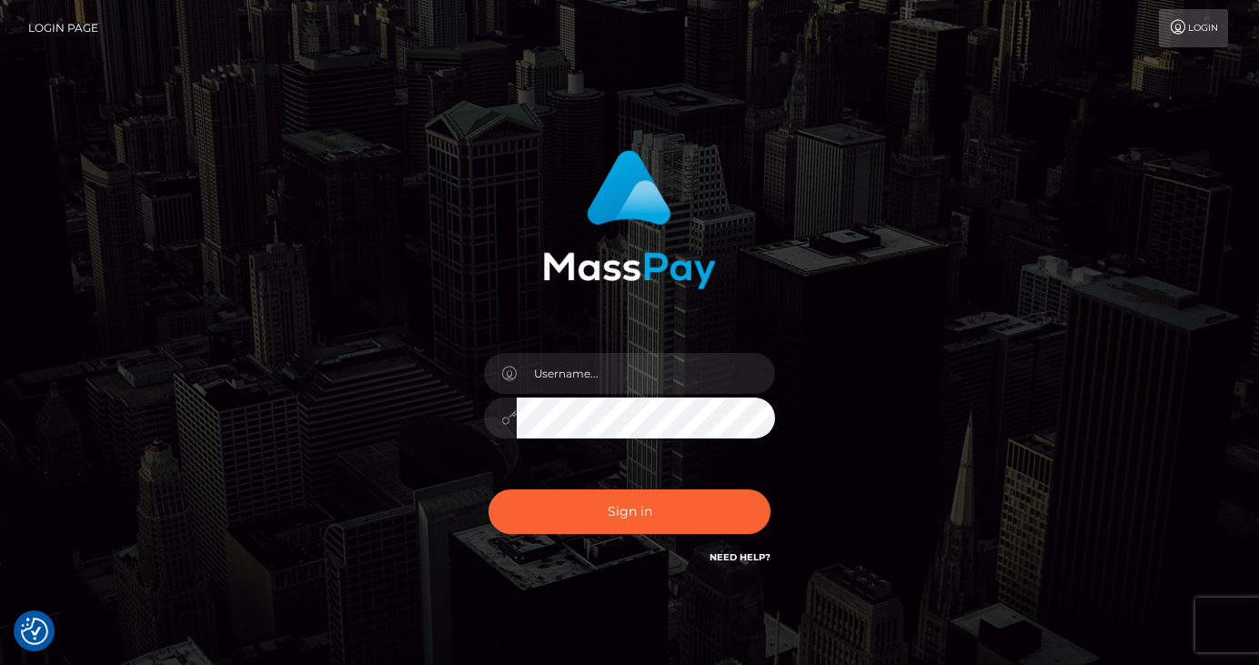  Describe the element at coordinates (630, 219) in the screenshot. I see `img: MassPay Login` at that location.